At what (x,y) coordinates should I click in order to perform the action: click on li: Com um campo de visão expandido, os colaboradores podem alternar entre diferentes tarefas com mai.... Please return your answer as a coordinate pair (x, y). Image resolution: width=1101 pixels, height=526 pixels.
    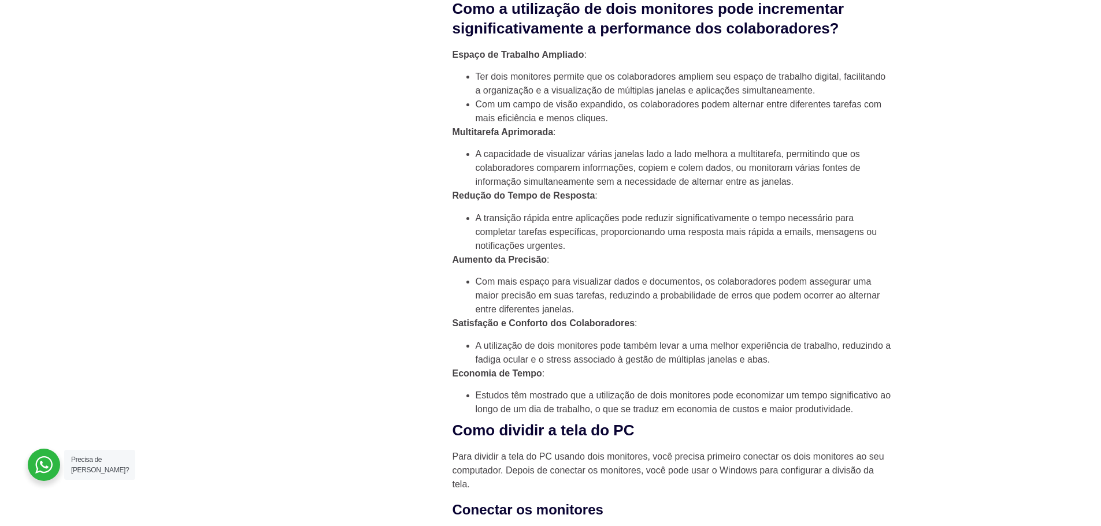
    Looking at the image, I should click on (683, 112).